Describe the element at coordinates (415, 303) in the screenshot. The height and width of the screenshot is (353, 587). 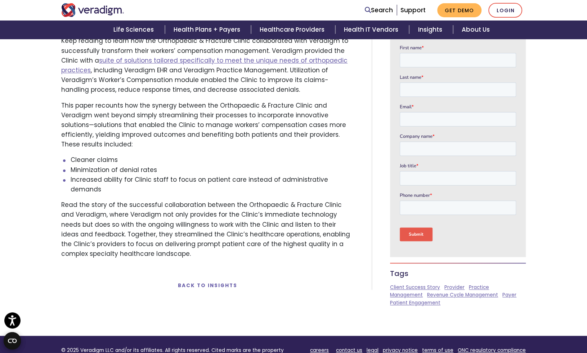
I see `a: Patient Engagement` at that location.